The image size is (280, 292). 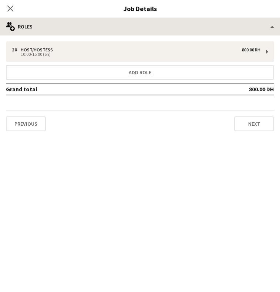 What do you see at coordinates (85, 89) in the screenshot?
I see `td: Grand total` at bounding box center [85, 89].